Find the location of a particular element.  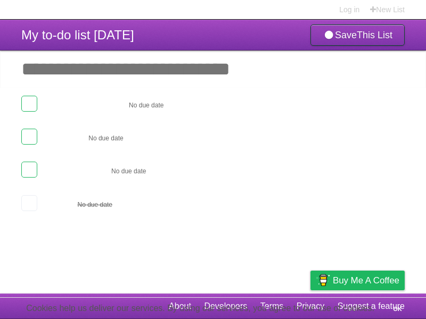

a: Buy me a coffee is located at coordinates (357, 280).